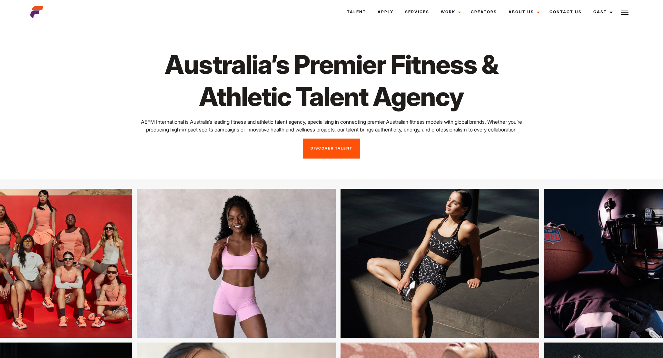 The image size is (663, 358). What do you see at coordinates (624, 12) in the screenshot?
I see `img: Burger icon` at bounding box center [624, 12].